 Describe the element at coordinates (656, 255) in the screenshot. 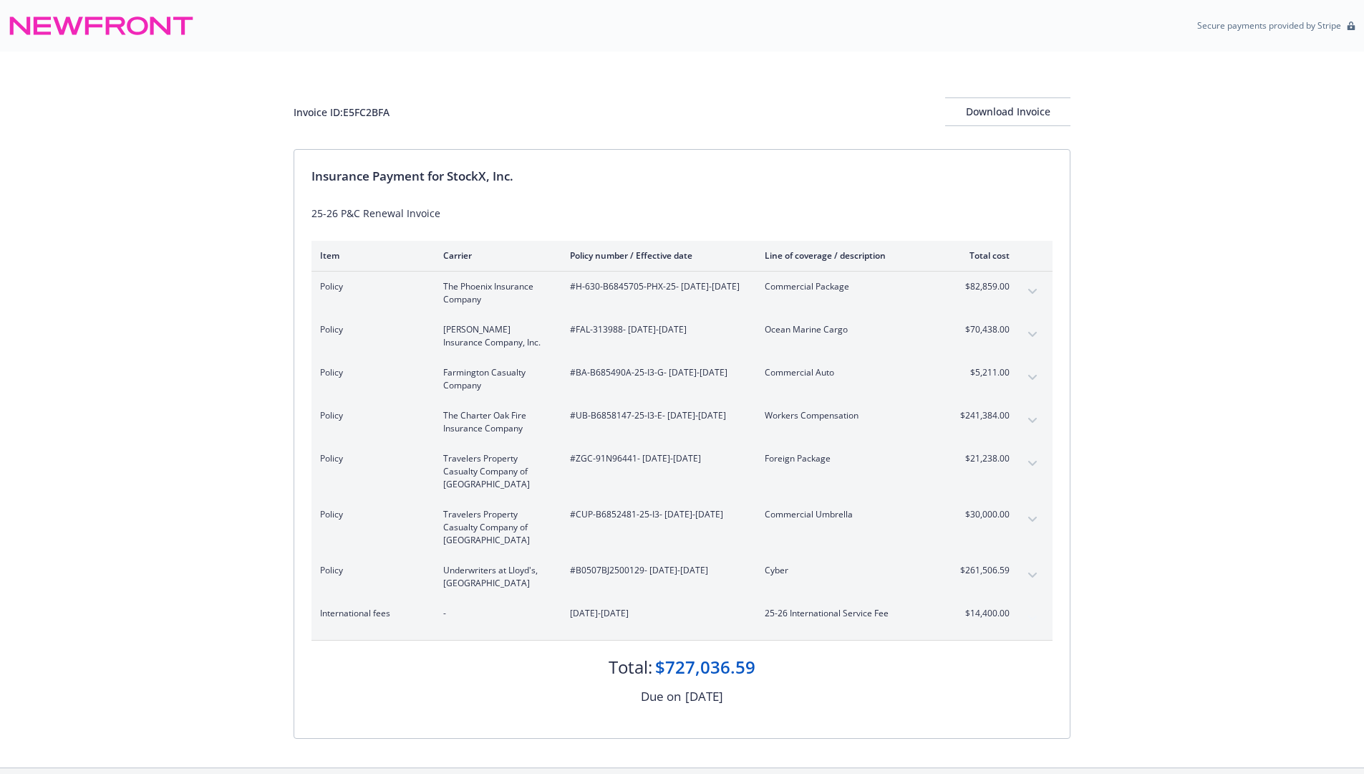

I see `div: Policy number / Effective date` at that location.